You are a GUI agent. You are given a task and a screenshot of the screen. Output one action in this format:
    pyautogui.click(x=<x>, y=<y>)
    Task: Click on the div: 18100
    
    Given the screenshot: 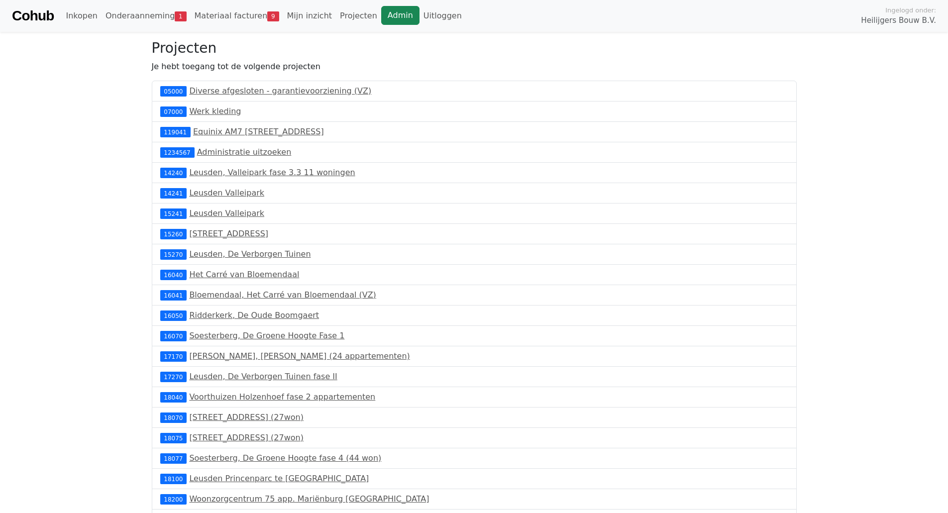 What is the action you would take?
    pyautogui.click(x=174, y=479)
    